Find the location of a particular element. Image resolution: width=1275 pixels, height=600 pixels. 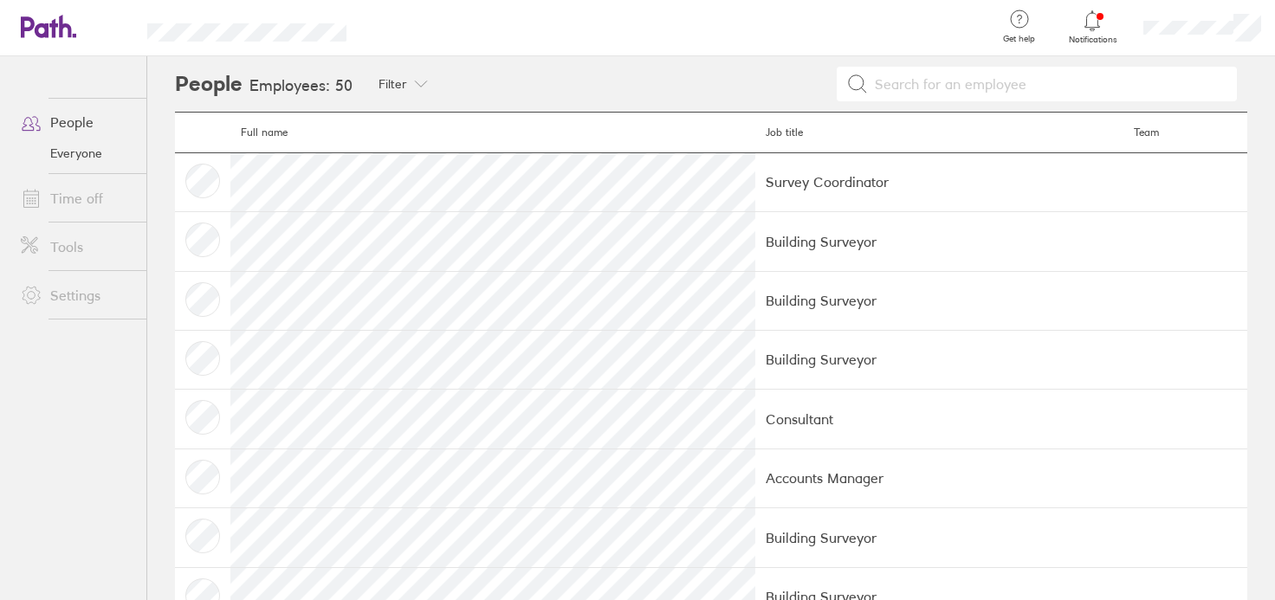

span: Get help is located at coordinates (1019, 39).